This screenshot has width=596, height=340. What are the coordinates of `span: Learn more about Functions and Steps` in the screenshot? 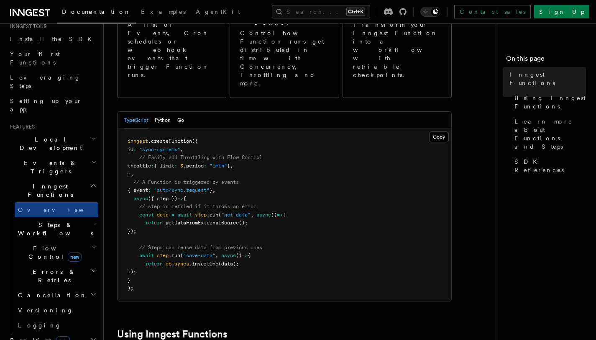 It's located at (550, 134).